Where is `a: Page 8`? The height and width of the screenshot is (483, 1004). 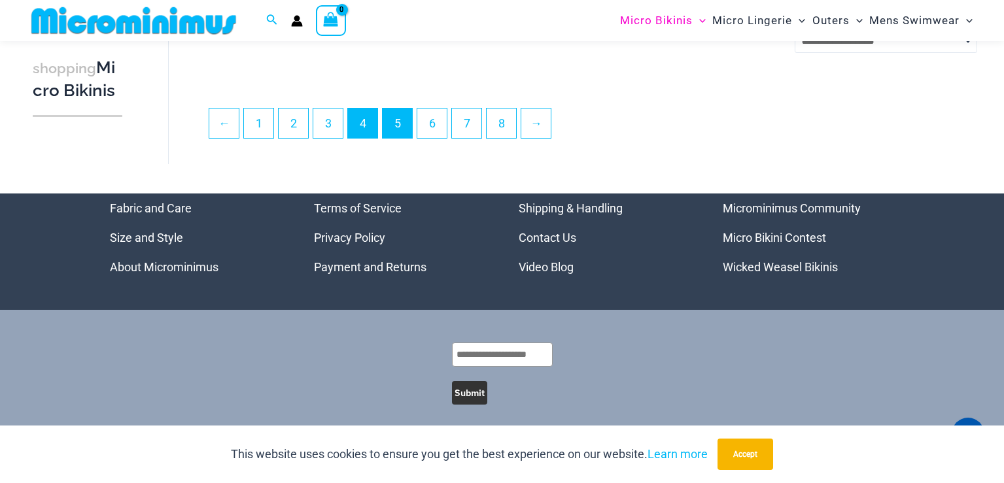 a: Page 8 is located at coordinates (501, 123).